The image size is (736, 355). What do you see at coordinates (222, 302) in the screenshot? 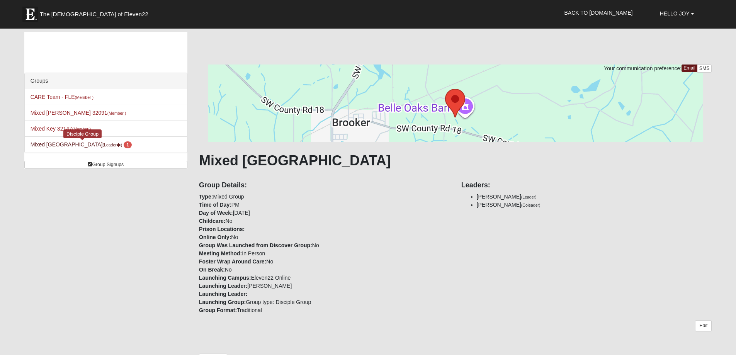
I see `strong: Launching Group:` at bounding box center [222, 302].